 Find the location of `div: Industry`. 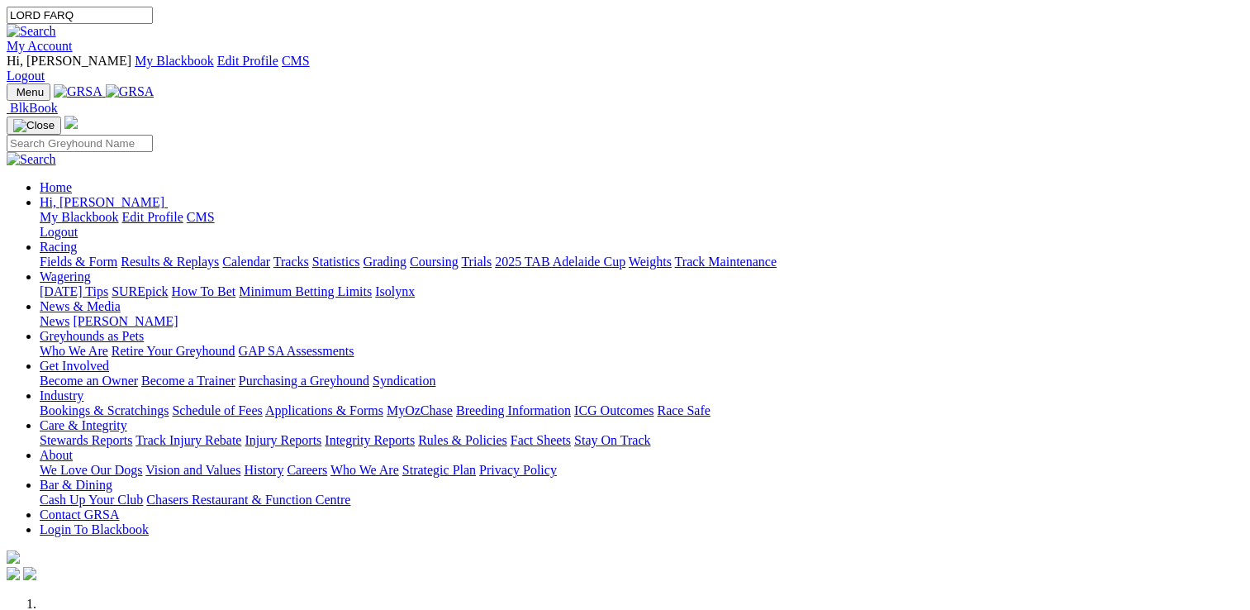

div: Industry is located at coordinates (641, 410).